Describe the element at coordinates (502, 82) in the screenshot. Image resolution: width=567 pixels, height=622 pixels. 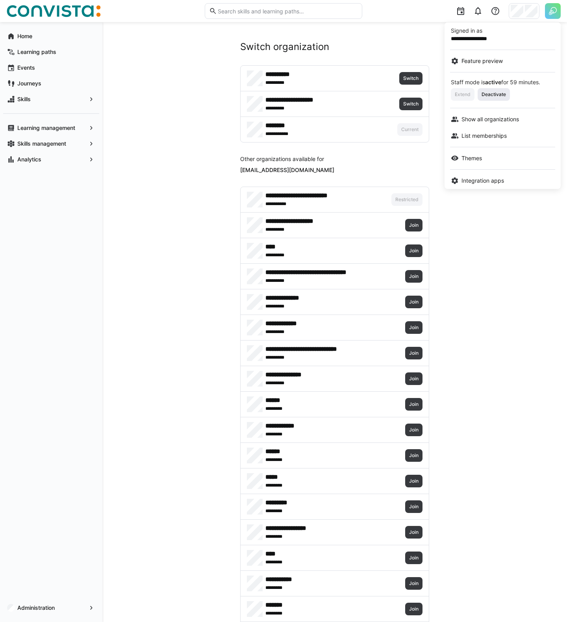
I see `div: Staff mode is for 59 minutes.` at that location.